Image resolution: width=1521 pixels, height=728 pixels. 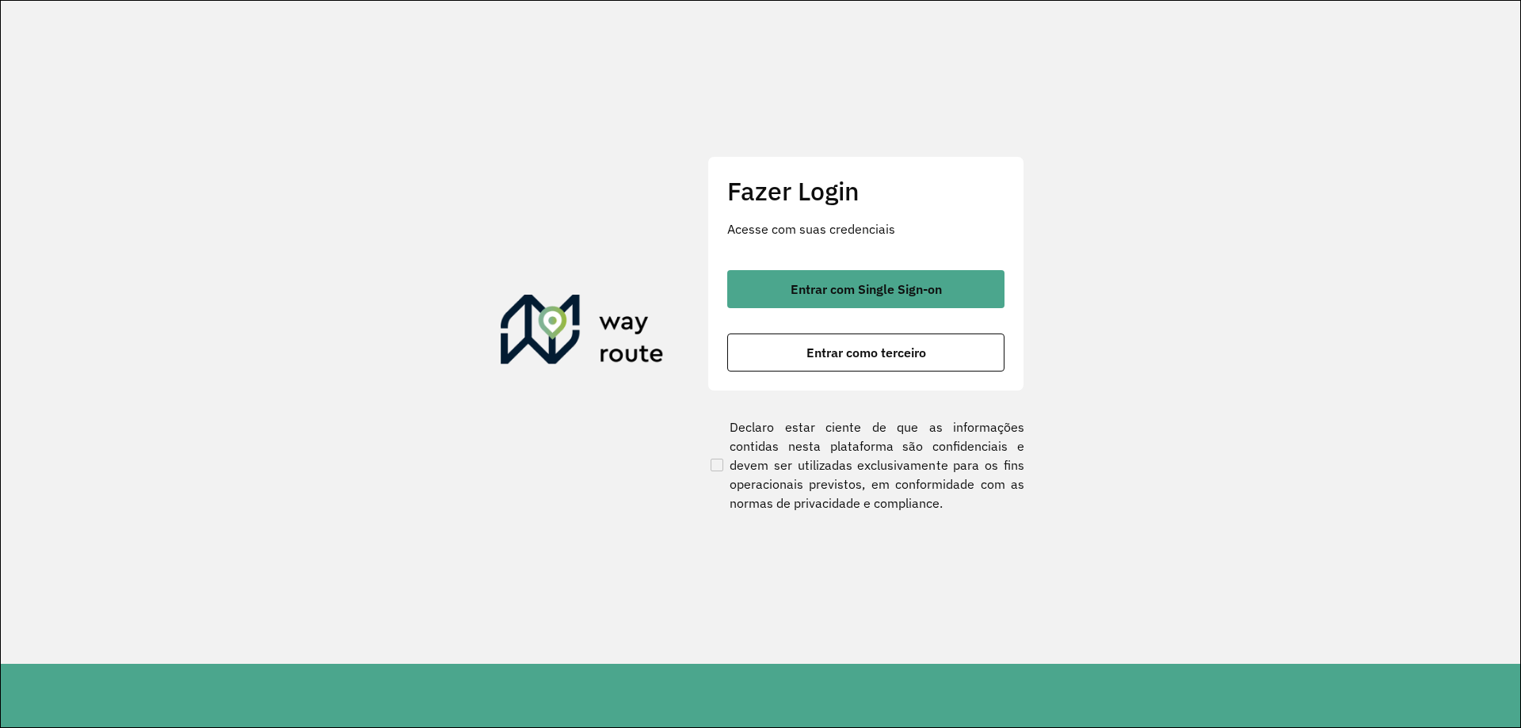 What do you see at coordinates (866, 191) in the screenshot?
I see `h2: Fazer Login` at bounding box center [866, 191].